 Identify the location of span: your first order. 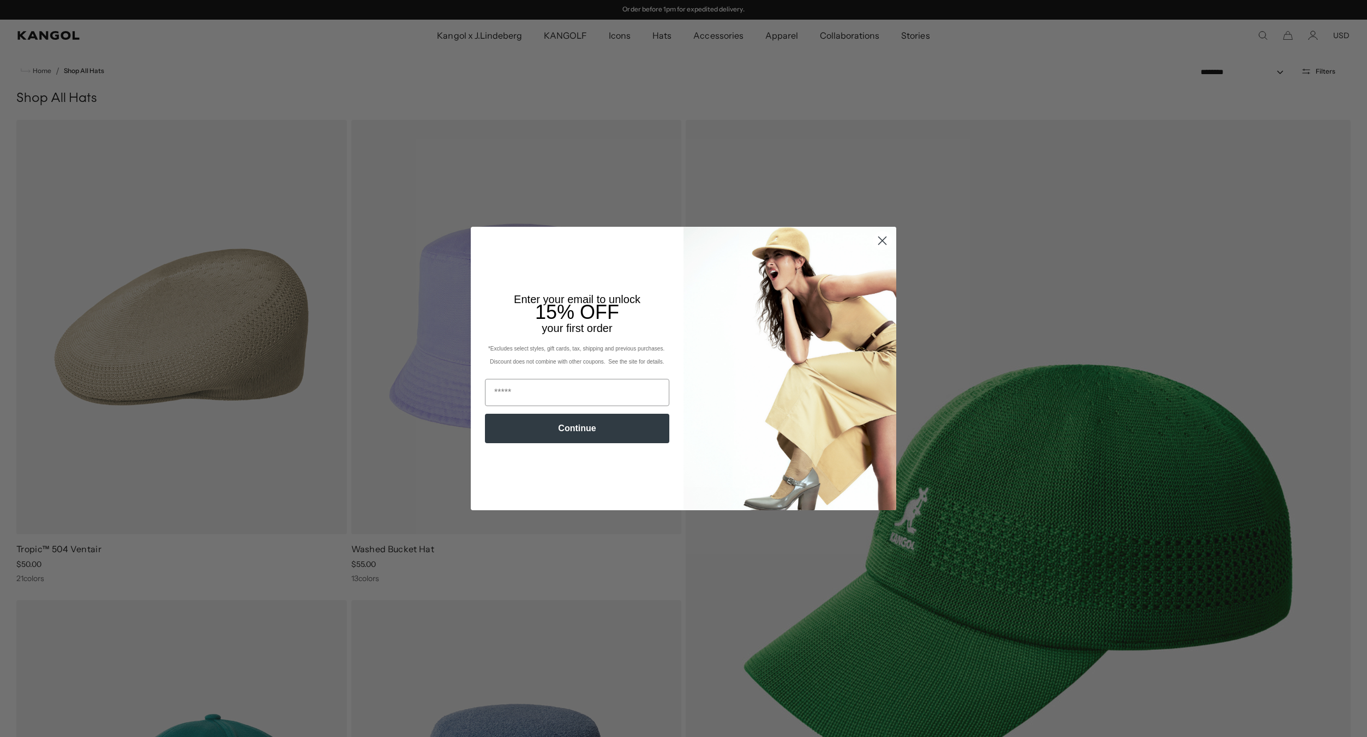
(576, 328).